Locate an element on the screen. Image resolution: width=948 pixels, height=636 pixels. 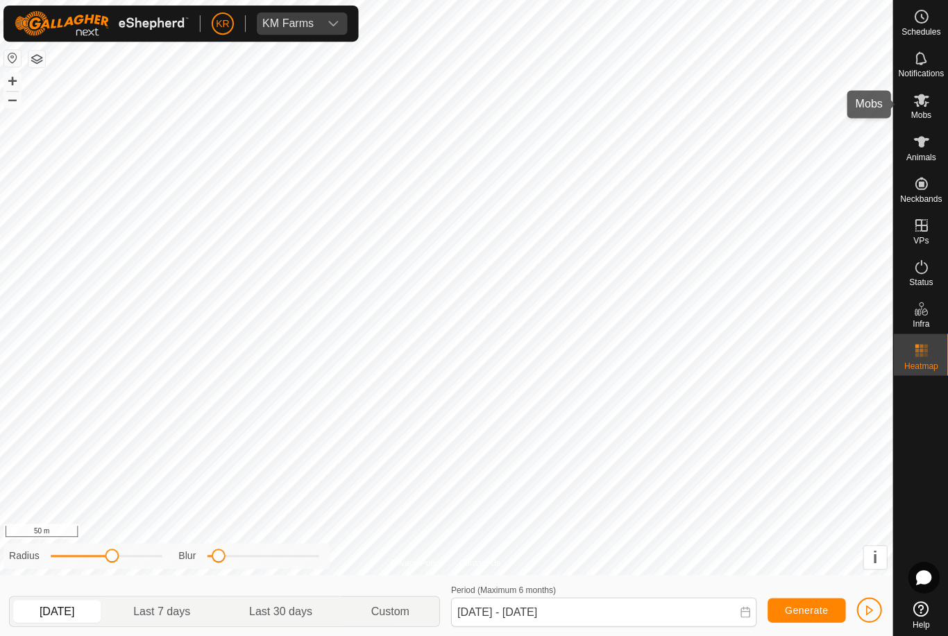
span: Infra is located at coordinates (920, 323).